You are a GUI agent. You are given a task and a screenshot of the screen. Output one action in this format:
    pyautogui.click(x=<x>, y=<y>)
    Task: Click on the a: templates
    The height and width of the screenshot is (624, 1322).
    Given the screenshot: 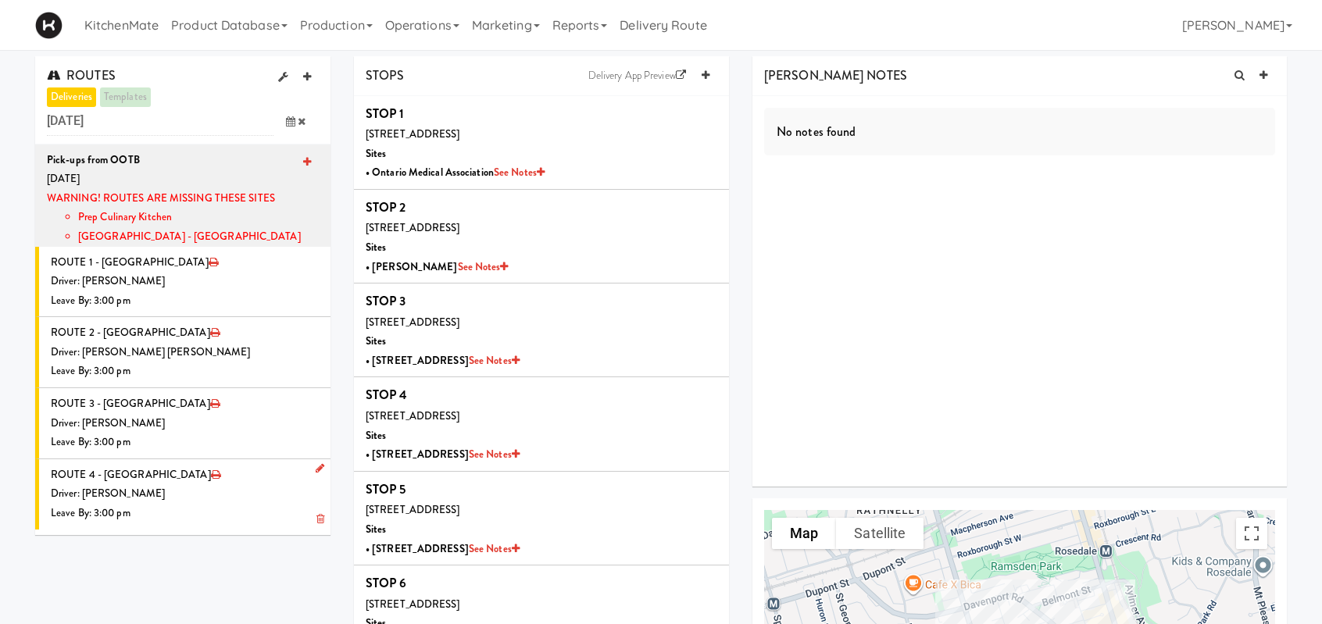 What is the action you would take?
    pyautogui.click(x=125, y=97)
    